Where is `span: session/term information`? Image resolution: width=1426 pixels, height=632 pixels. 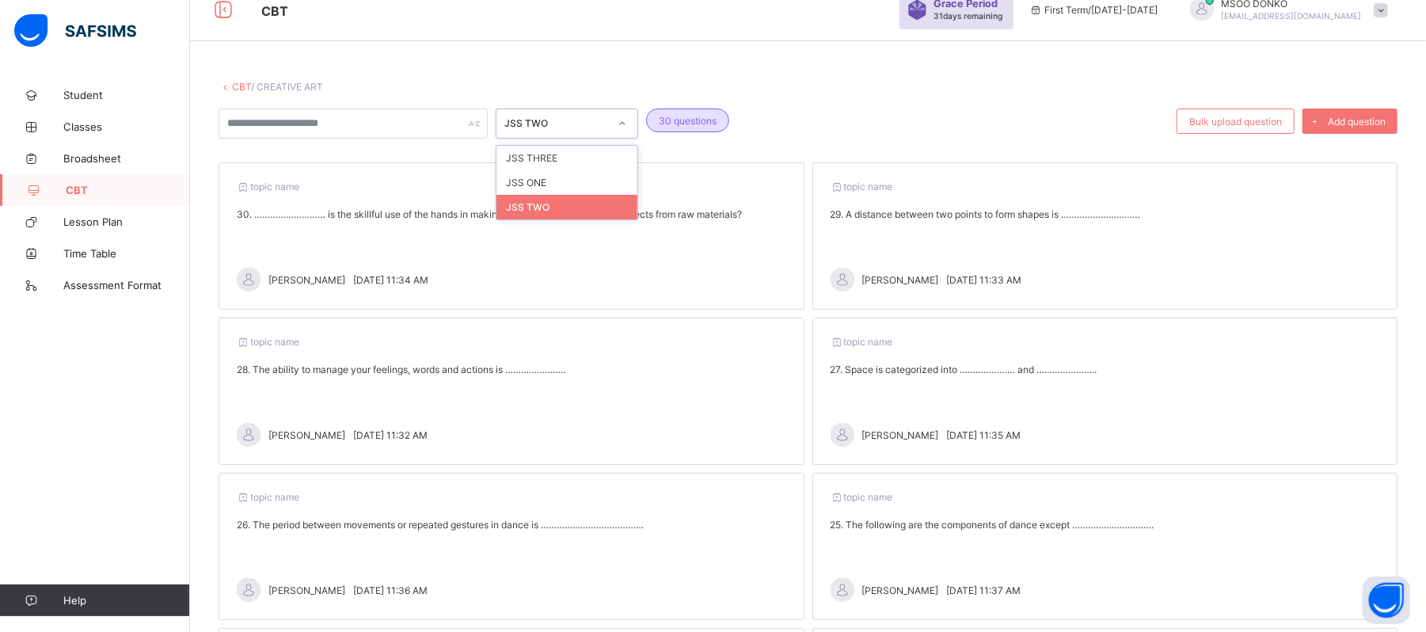 span: session/term information is located at coordinates (1093, 9).